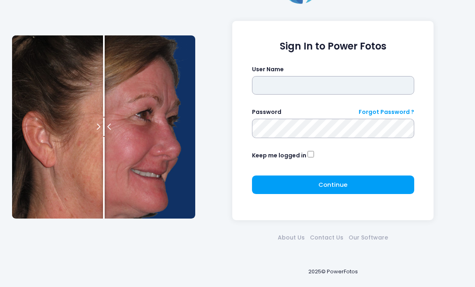 The width and height of the screenshot is (475, 287). What do you see at coordinates (279, 155) in the screenshot?
I see `label: Keep me logged in` at bounding box center [279, 155].